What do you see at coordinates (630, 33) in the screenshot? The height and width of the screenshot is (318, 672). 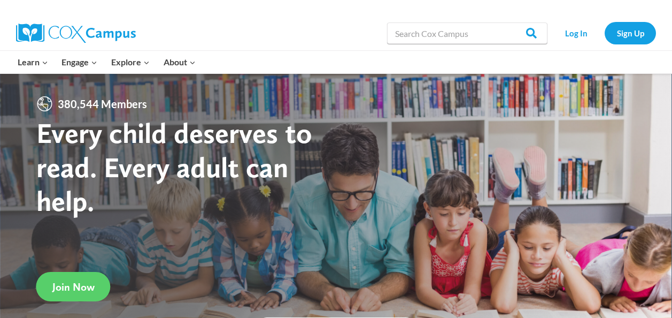 I see `a: Sign Up` at bounding box center [630, 33].